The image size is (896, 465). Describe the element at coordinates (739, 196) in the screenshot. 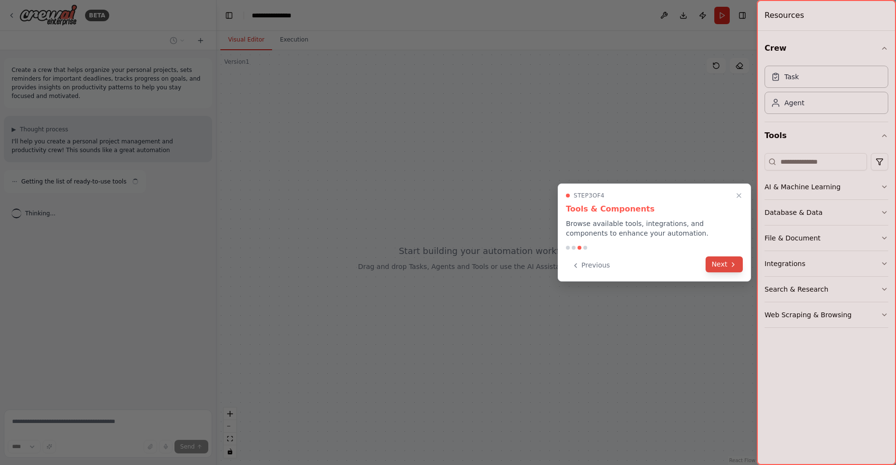

I see `button: Close walkthrough` at that location.